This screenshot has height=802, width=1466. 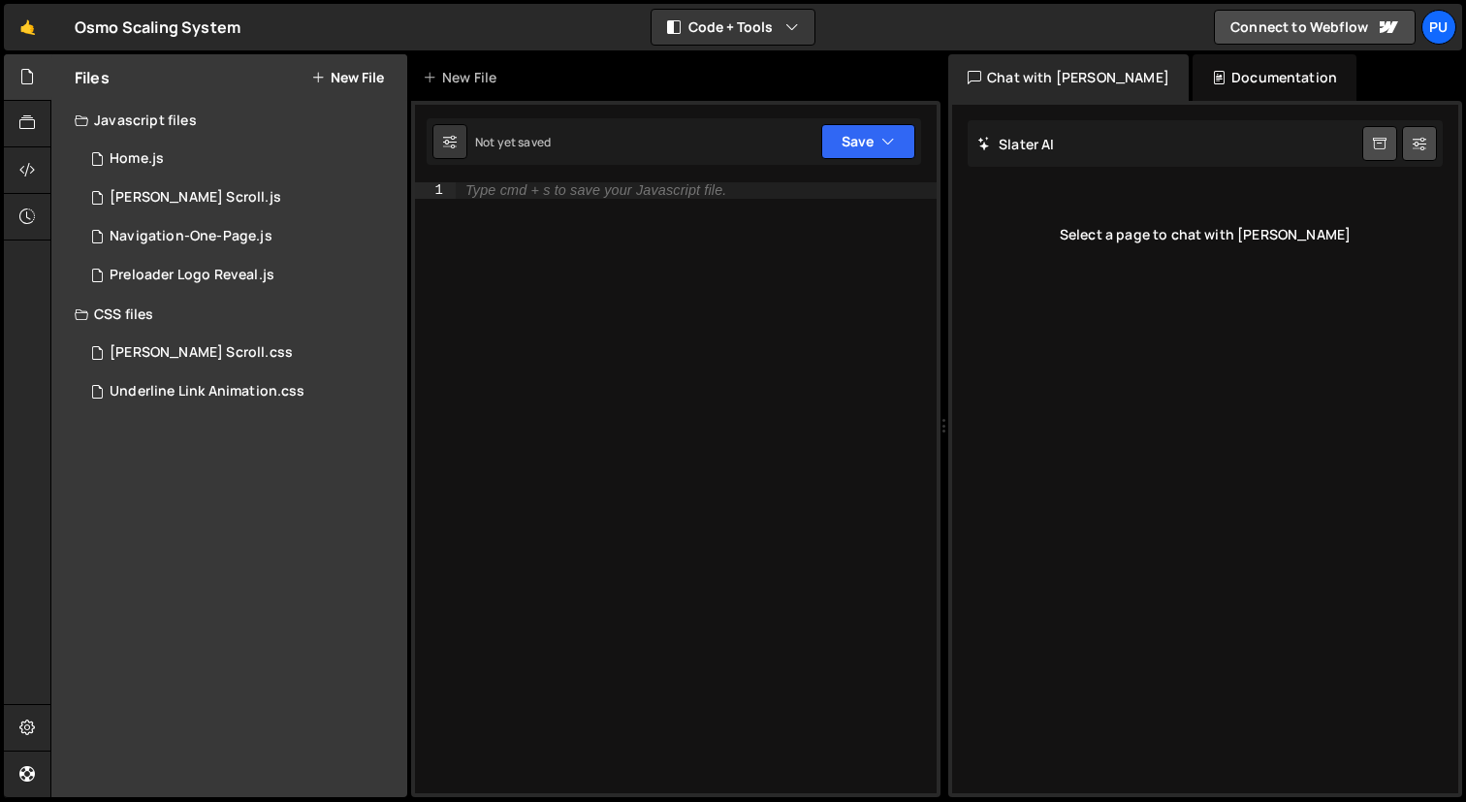 What do you see at coordinates (92, 78) in the screenshot?
I see `h2: Files` at bounding box center [92, 78].